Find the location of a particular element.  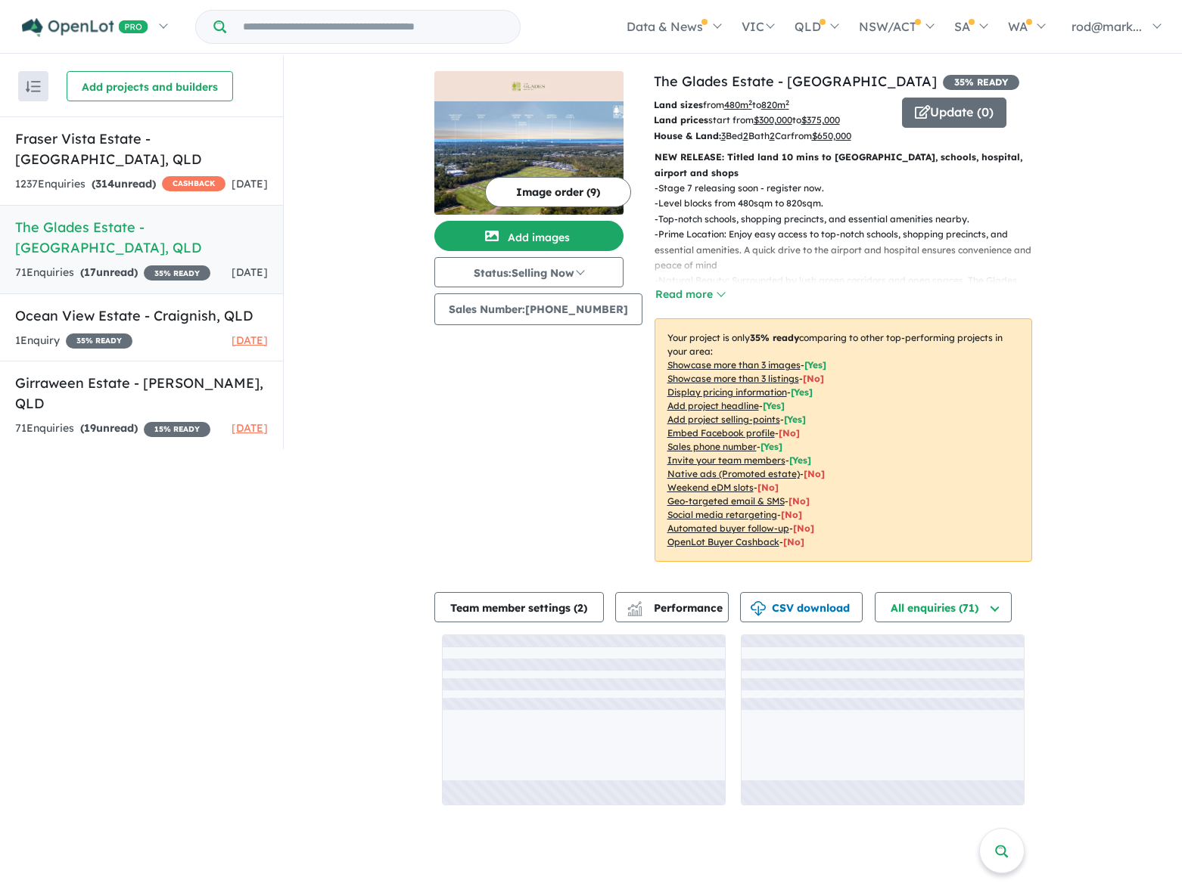

span: 17 is located at coordinates (90, 272).